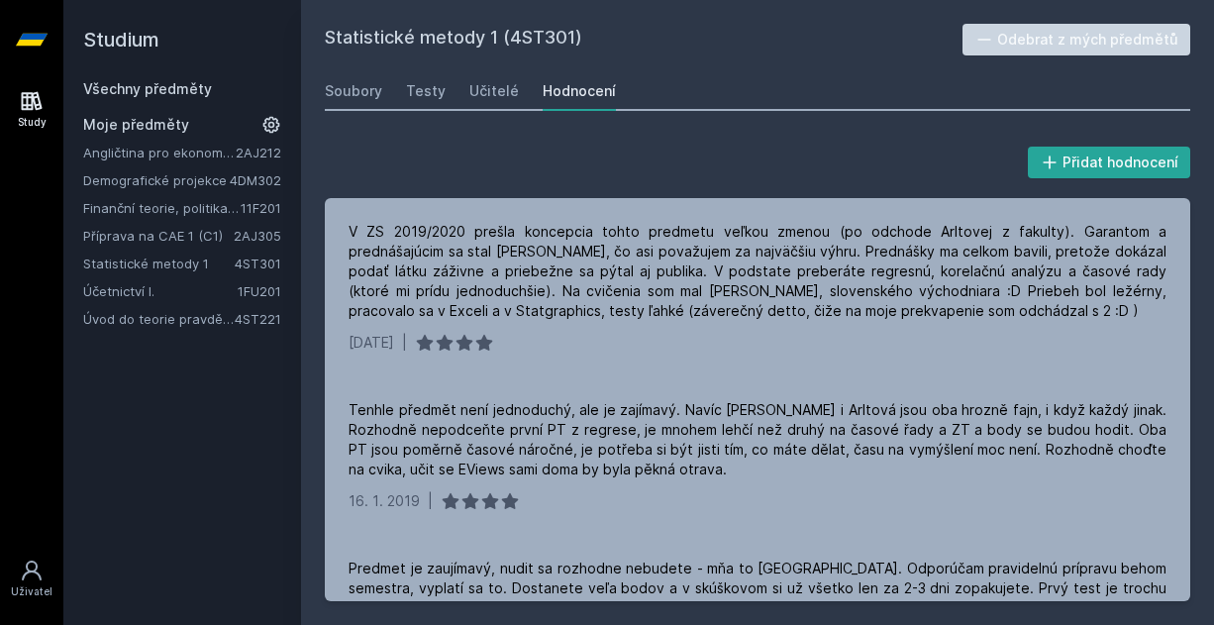 Image resolution: width=1214 pixels, height=625 pixels. Describe the element at coordinates (579, 91) in the screenshot. I see `div: Hodnocení` at that location.